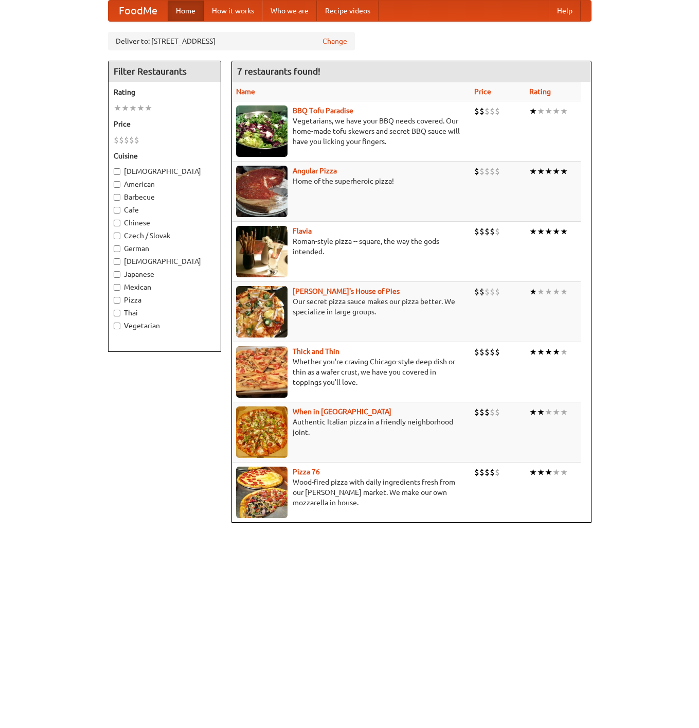  I want to click on a: Recipe videos, so click(348, 11).